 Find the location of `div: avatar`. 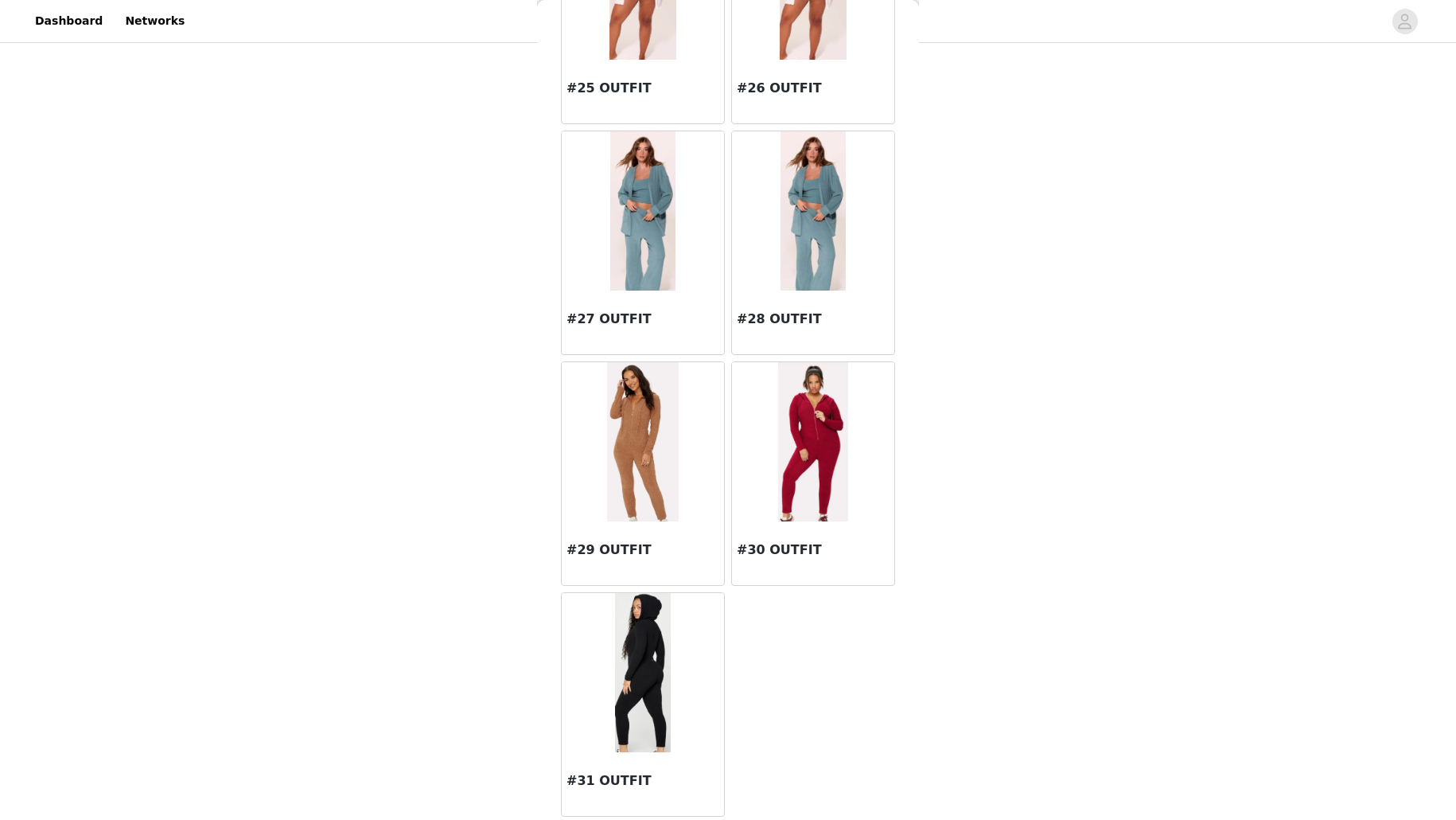

div: avatar is located at coordinates (1404, 22).